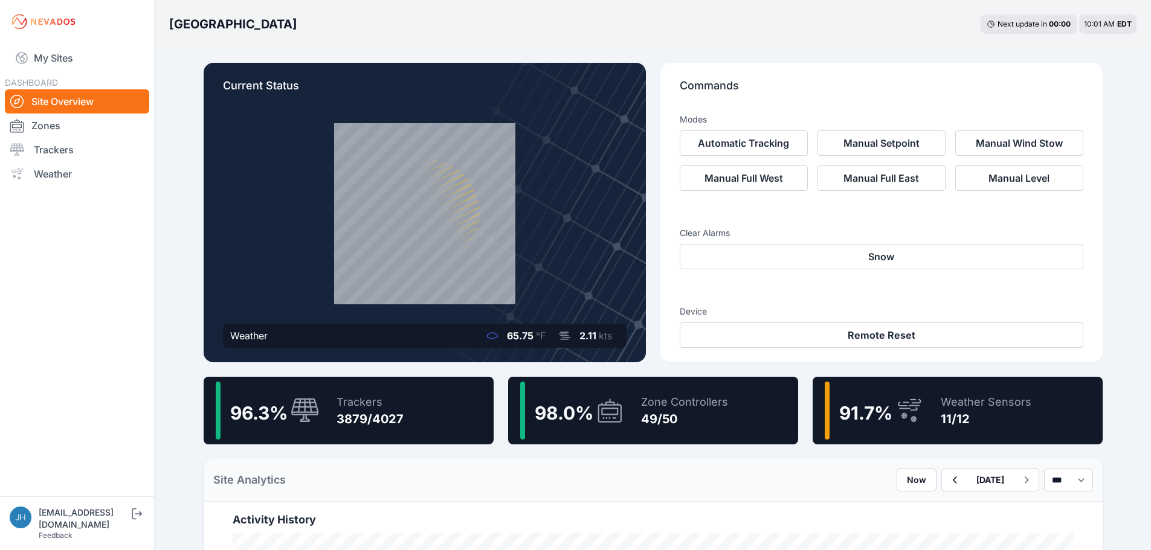 The height and width of the screenshot is (550, 1151). What do you see at coordinates (77, 126) in the screenshot?
I see `a: Zones` at bounding box center [77, 126].